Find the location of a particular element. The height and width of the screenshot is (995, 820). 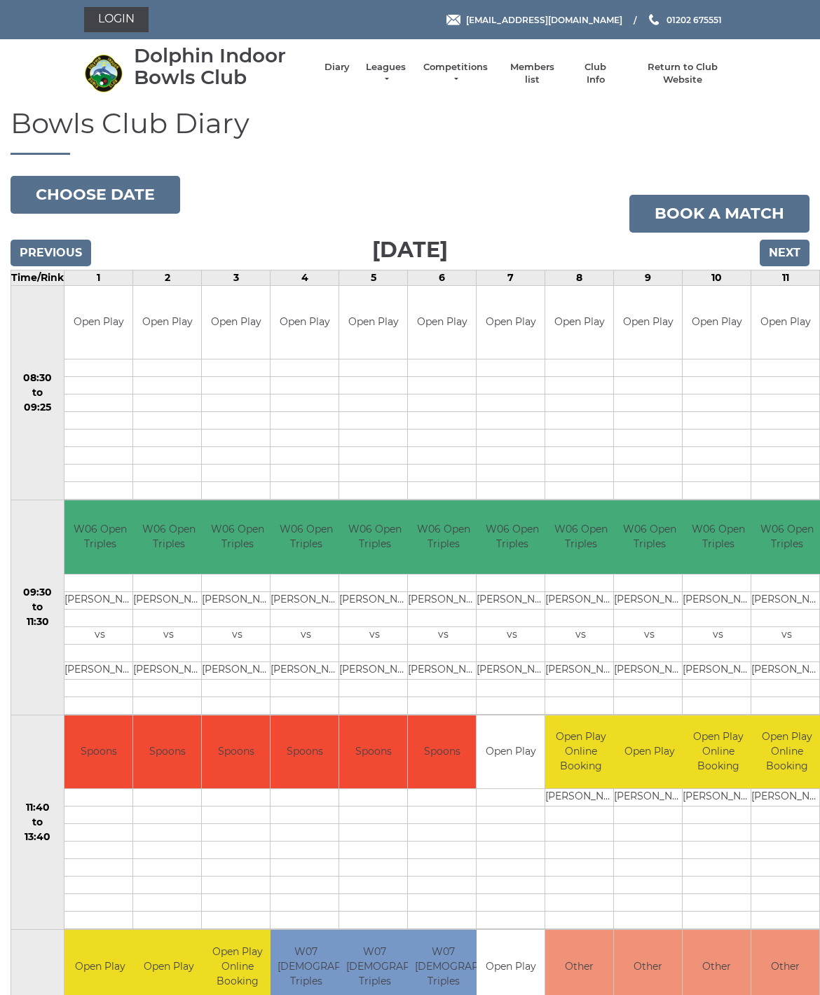

a: Competitions is located at coordinates (455, 74).